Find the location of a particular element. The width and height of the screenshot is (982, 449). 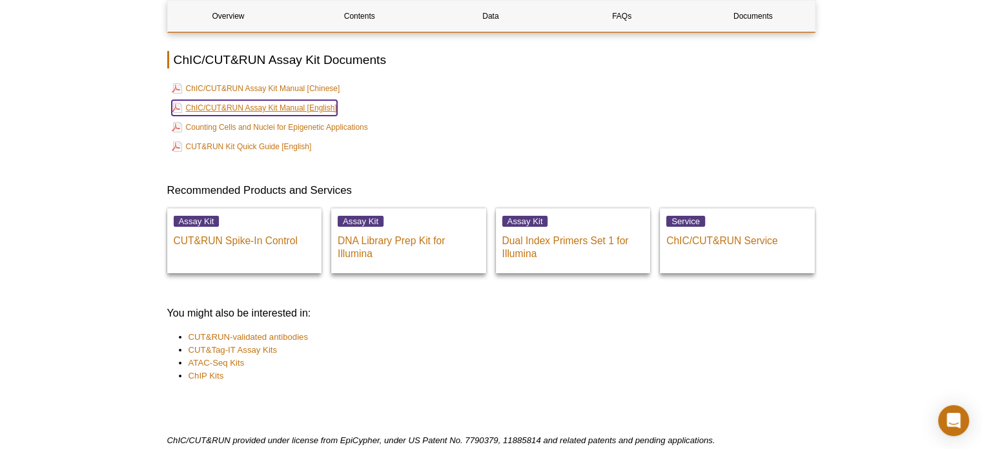

a: Documents is located at coordinates (753, 16).